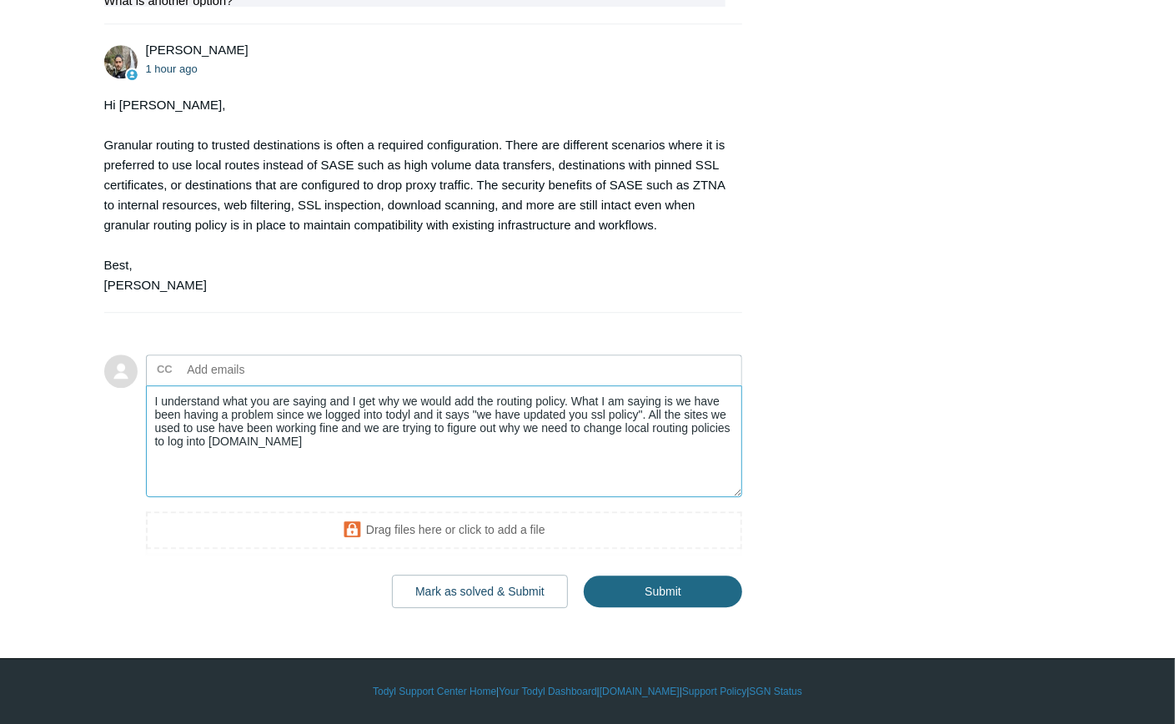 This screenshot has width=1175, height=724. I want to click on textarea: Add your reply, so click(444, 441).